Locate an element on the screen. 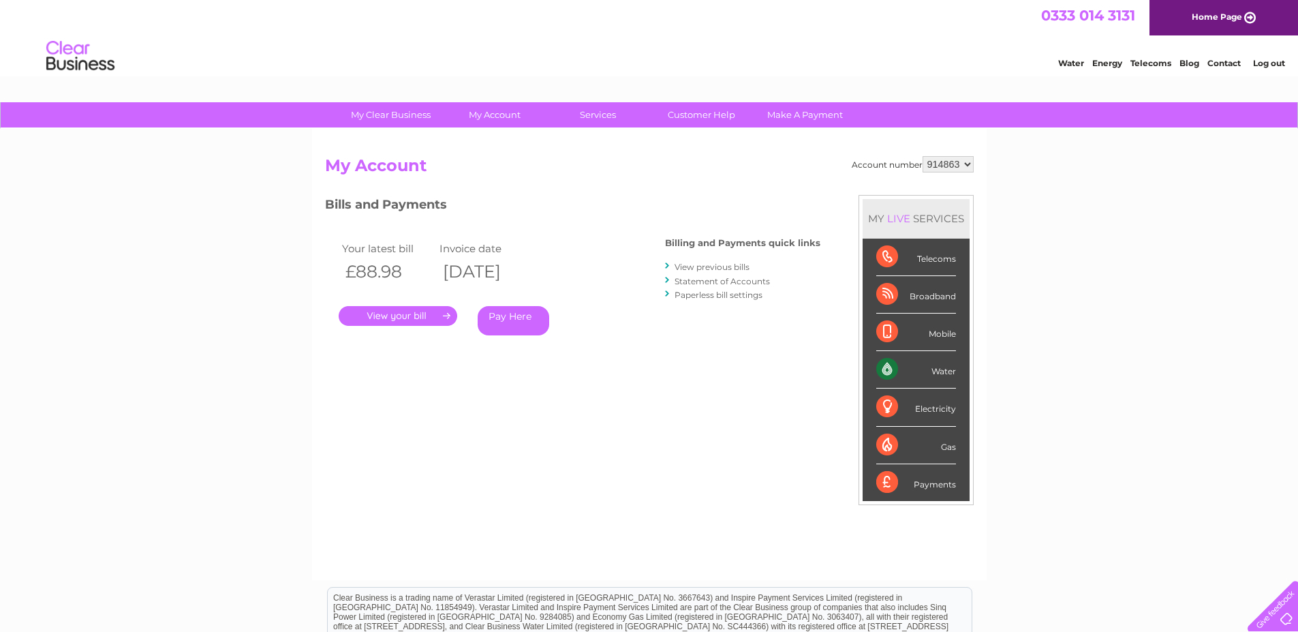 Image resolution: width=1298 pixels, height=632 pixels. a: Blog is located at coordinates (1189, 63).